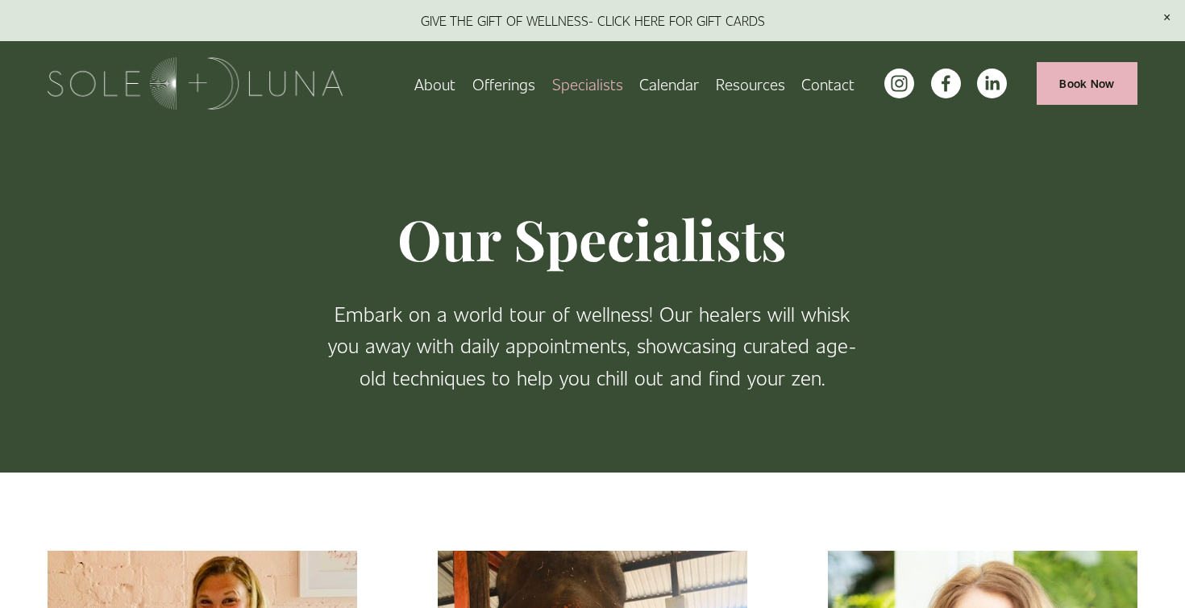 This screenshot has width=1185, height=608. Describe the element at coordinates (992, 83) in the screenshot. I see `a: LinkedIn` at that location.